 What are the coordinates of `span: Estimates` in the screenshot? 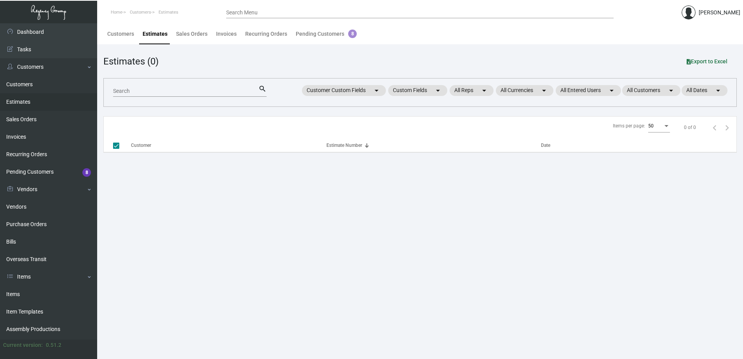 It's located at (168, 12).